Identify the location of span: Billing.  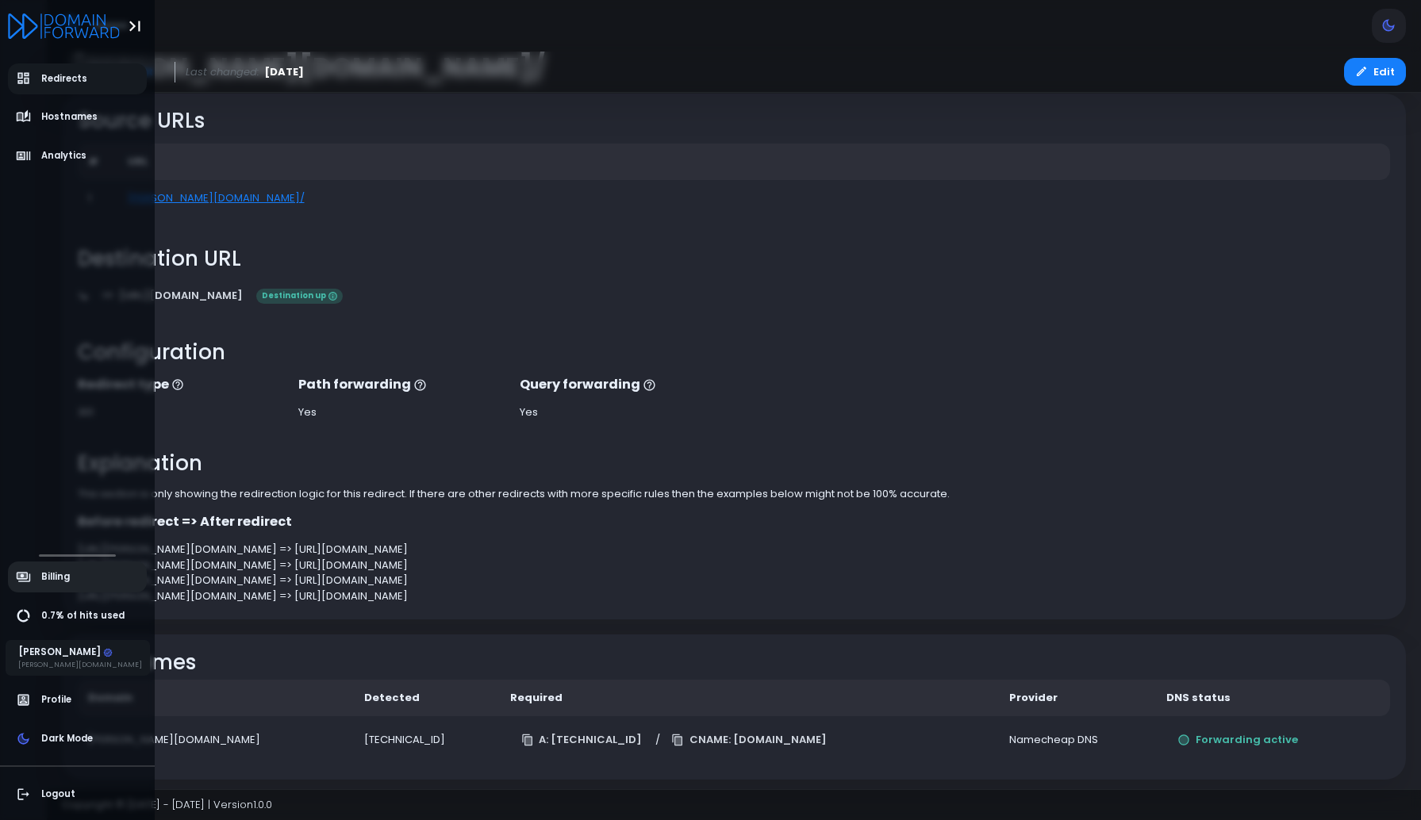
(56, 577).